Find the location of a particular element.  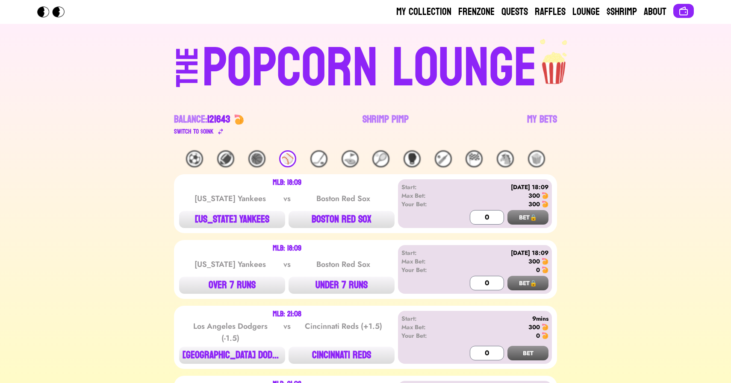

button: BET is located at coordinates (528, 354).